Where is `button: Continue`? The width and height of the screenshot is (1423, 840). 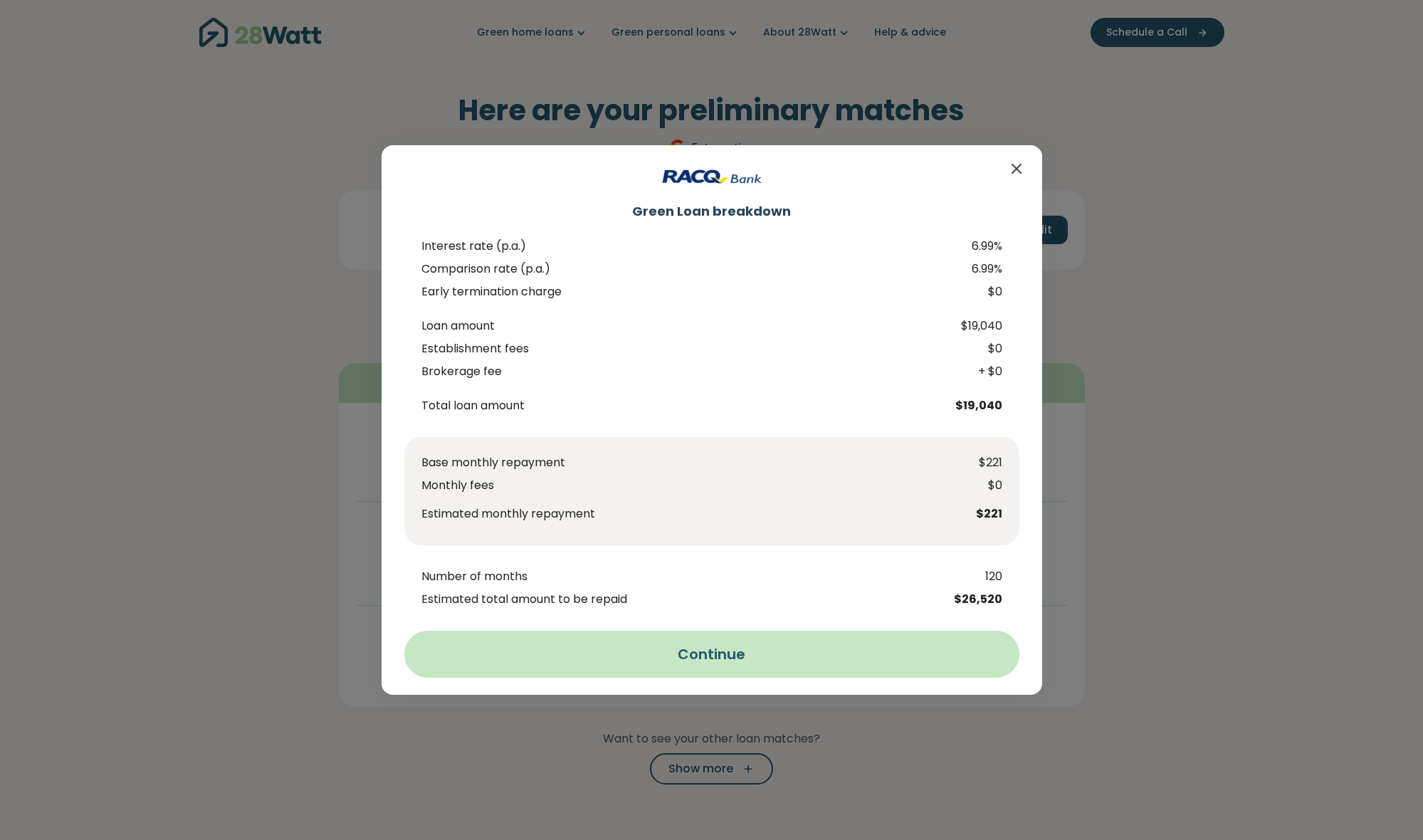 button: Continue is located at coordinates (712, 654).